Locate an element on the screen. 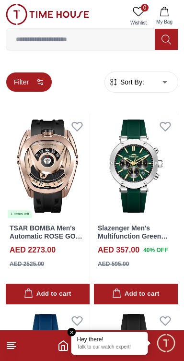  button: Sort By: is located at coordinates (127, 82).